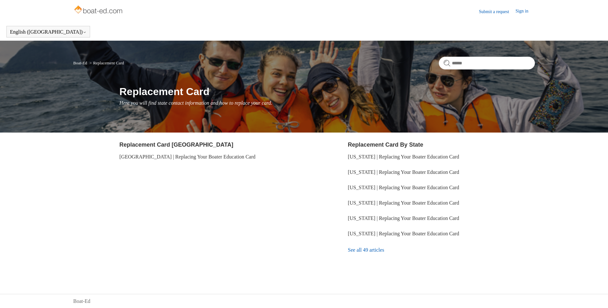 Image resolution: width=608 pixels, height=308 pixels. I want to click on div: Live chat, so click(595, 295).